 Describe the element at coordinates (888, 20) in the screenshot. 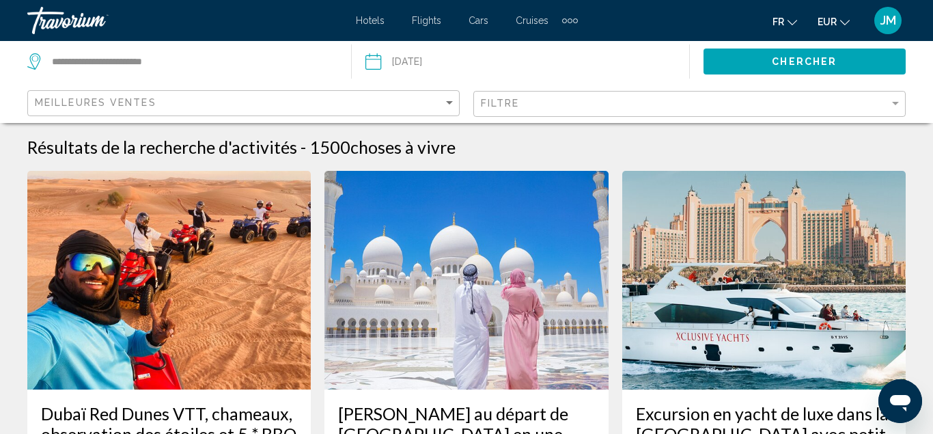

I see `button: User Menu` at that location.